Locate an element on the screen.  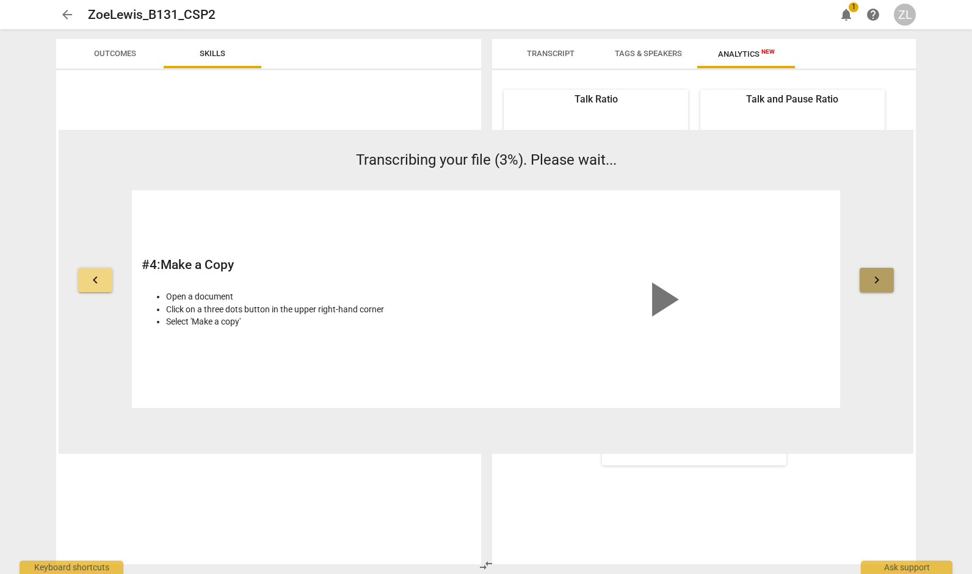
span: Transcribing your file (3%). Please wait... is located at coordinates (486, 160).